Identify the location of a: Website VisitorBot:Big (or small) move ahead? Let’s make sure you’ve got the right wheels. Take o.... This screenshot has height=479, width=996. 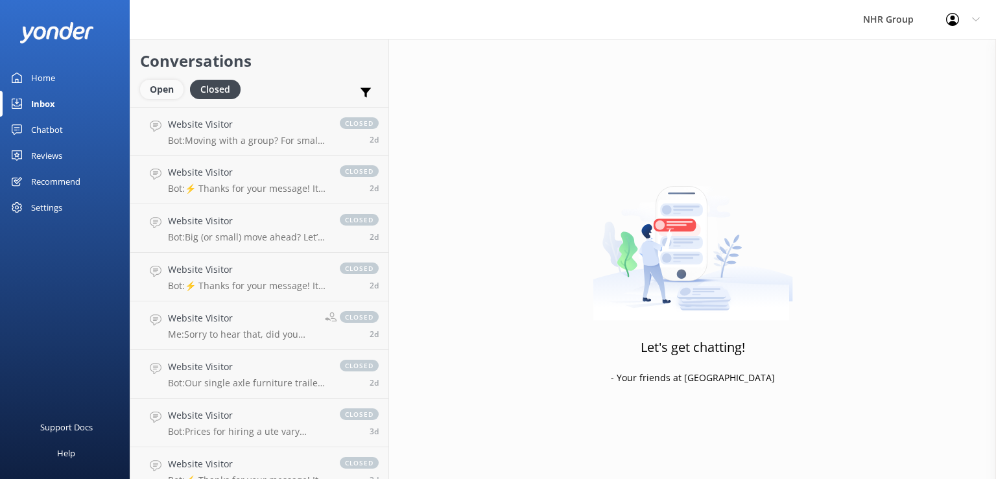
(259, 228).